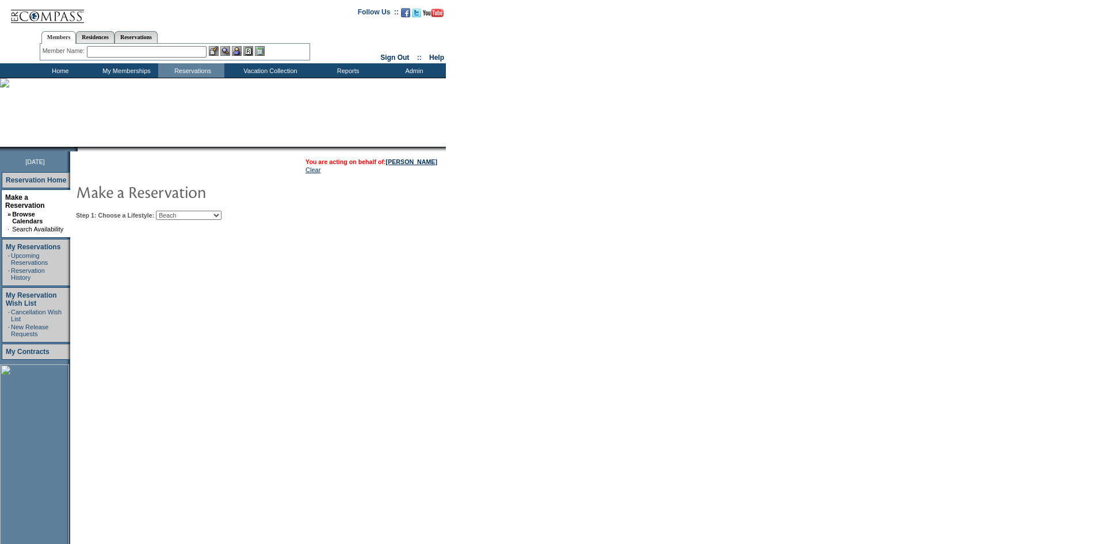 The image size is (1096, 544). I want to click on a: Cancellation Wish List, so click(36, 315).